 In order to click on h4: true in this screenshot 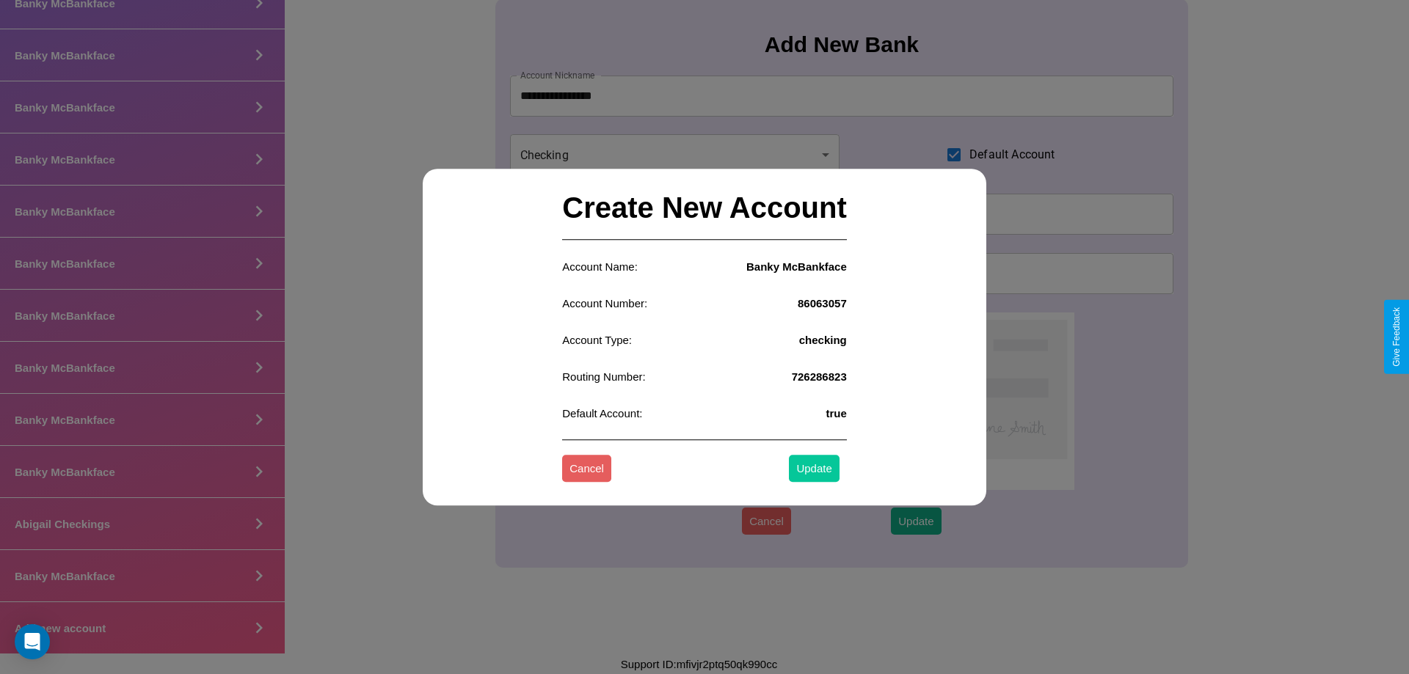, I will do `click(836, 413)`.